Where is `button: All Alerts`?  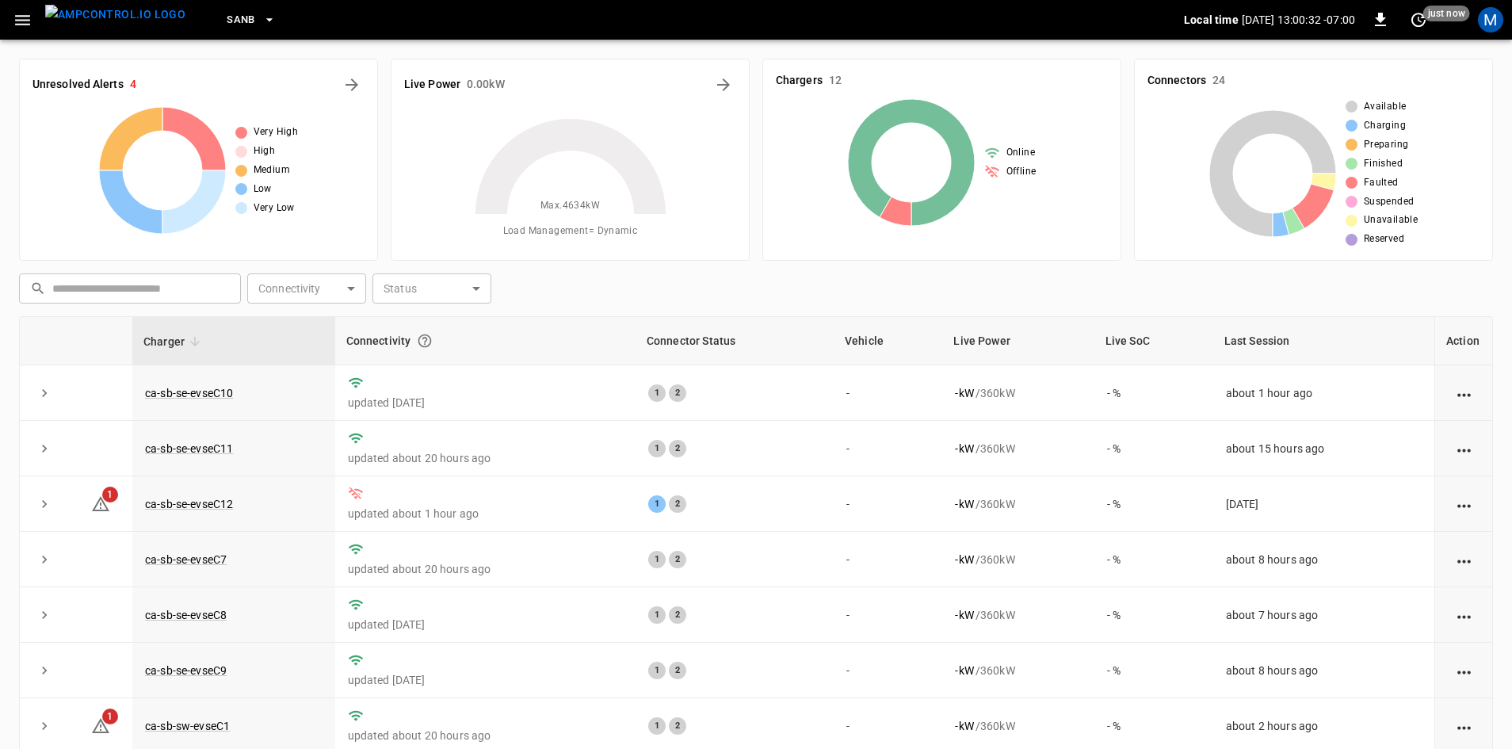 button: All Alerts is located at coordinates (352, 85).